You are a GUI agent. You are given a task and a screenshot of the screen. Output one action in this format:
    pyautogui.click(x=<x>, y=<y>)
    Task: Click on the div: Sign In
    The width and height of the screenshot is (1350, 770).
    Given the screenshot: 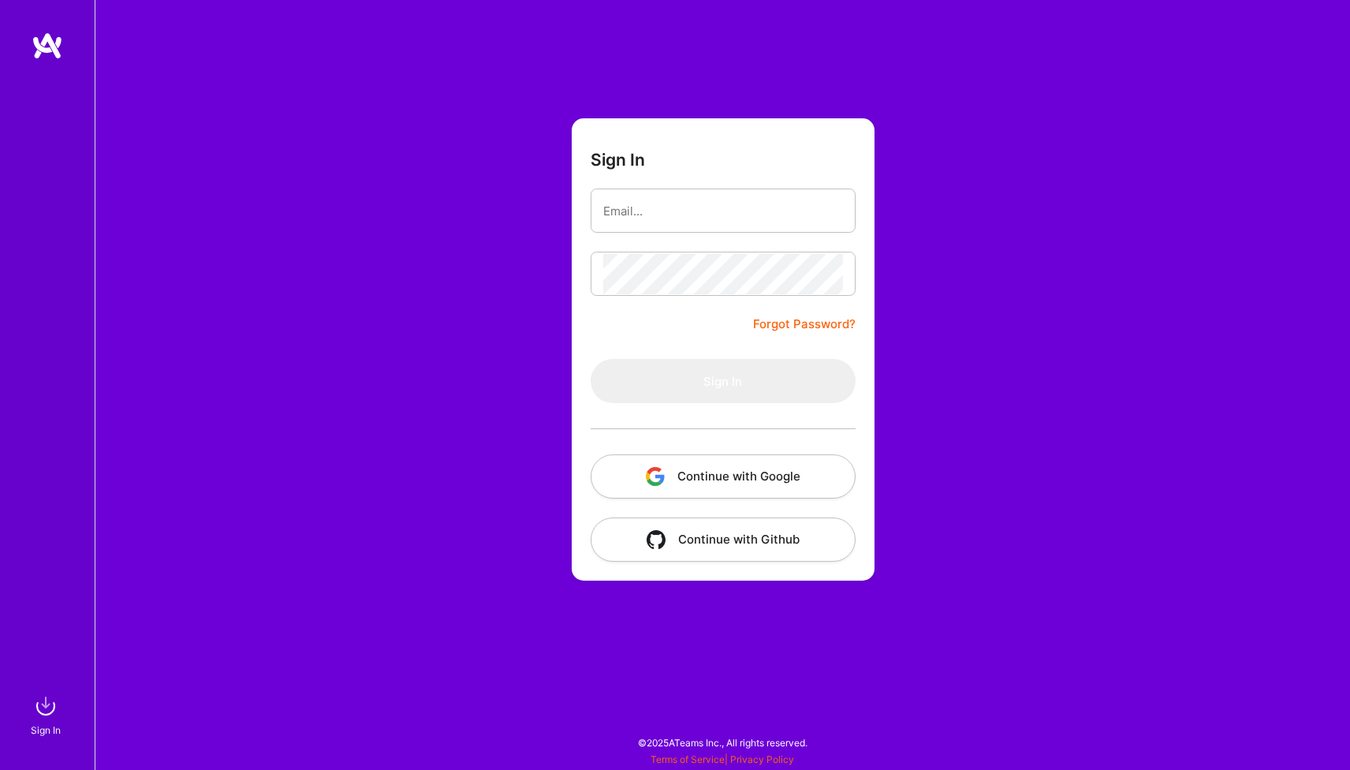 What is the action you would take?
    pyautogui.click(x=46, y=730)
    